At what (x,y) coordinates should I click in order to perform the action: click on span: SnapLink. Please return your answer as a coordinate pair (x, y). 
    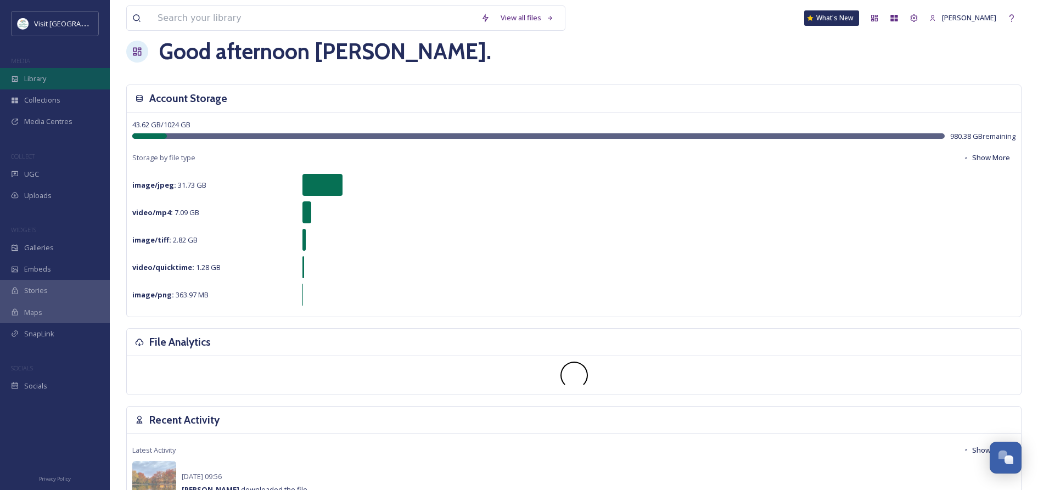
    Looking at the image, I should click on (39, 334).